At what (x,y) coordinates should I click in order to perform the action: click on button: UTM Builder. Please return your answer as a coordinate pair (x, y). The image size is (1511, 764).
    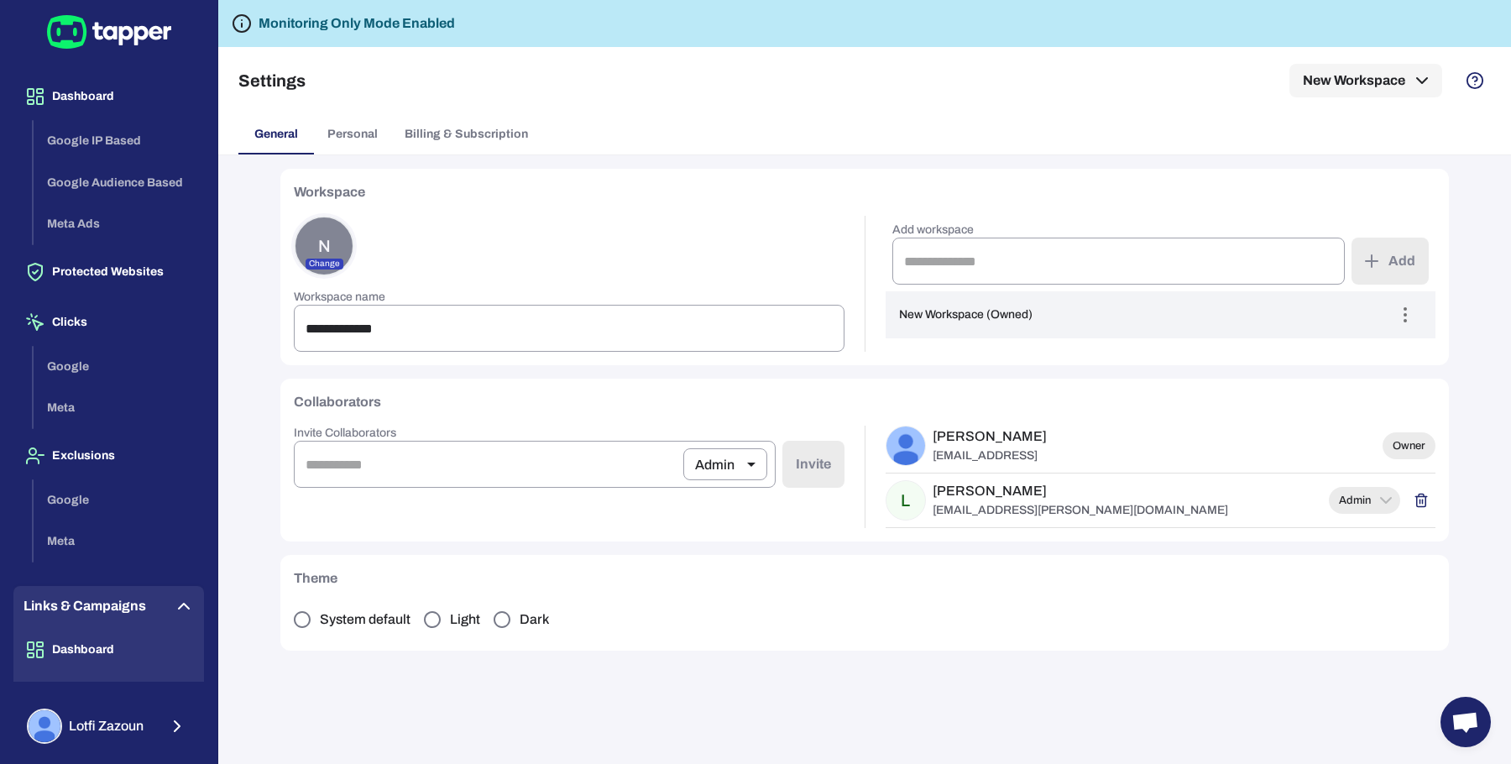
    Looking at the image, I should click on (108, 698).